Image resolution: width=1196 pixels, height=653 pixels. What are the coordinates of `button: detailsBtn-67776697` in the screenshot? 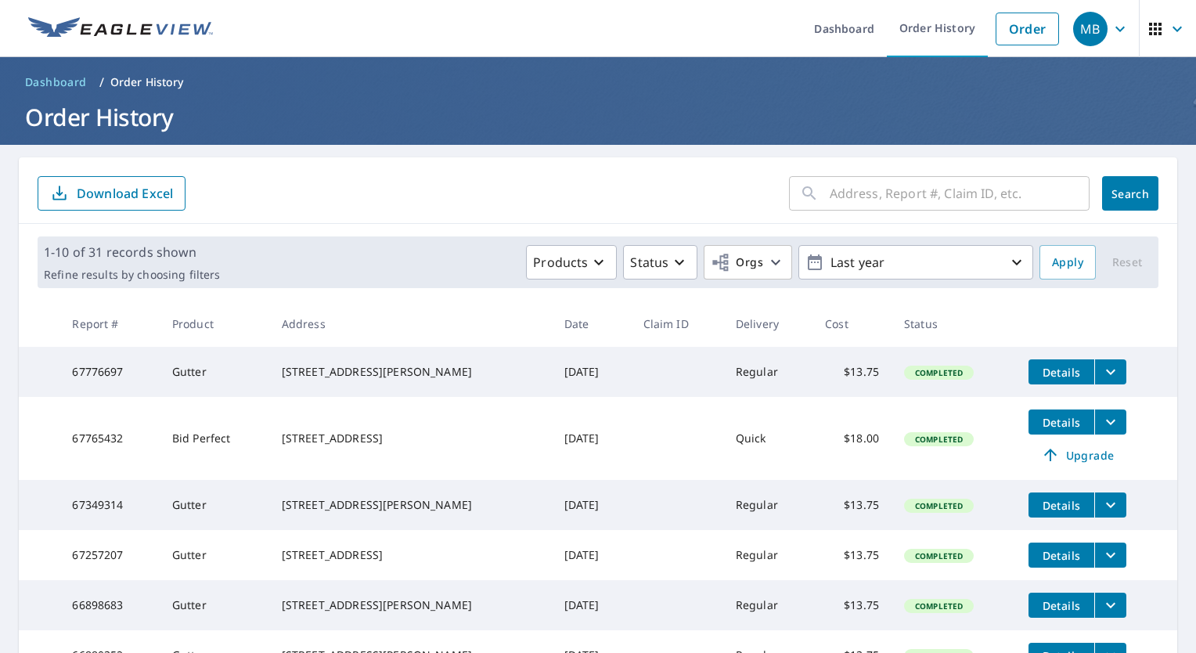 It's located at (1061, 372).